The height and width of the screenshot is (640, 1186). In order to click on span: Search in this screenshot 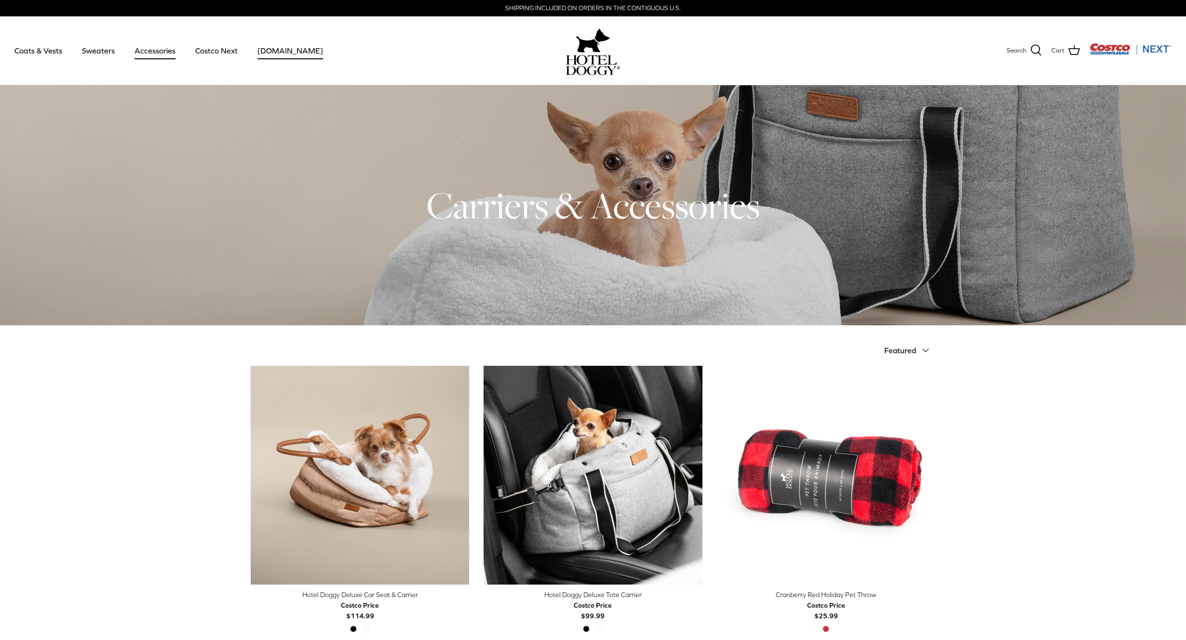, I will do `click(1017, 51)`.